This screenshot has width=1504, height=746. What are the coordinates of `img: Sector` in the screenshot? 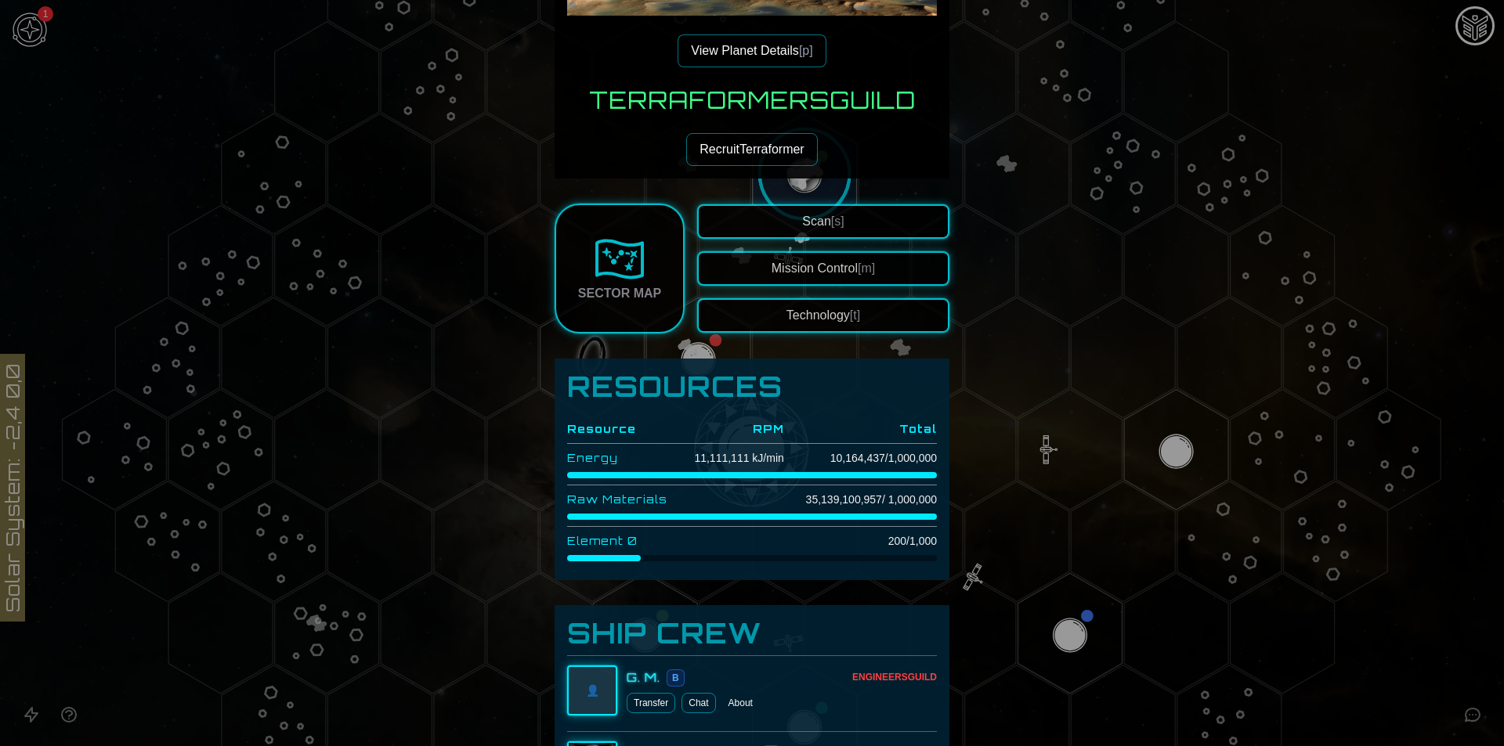 It's located at (620, 259).